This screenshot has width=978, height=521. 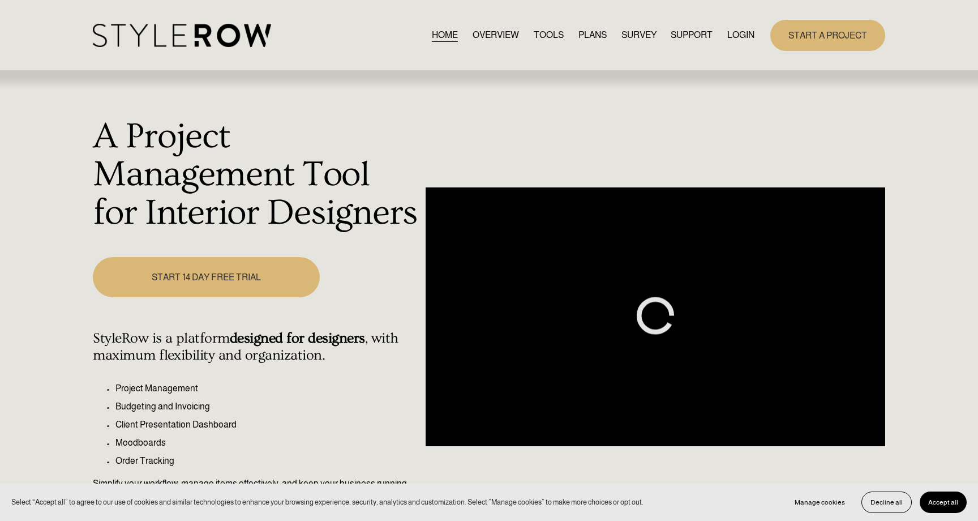 I want to click on p: Budgeting and Invoicing, so click(x=267, y=406).